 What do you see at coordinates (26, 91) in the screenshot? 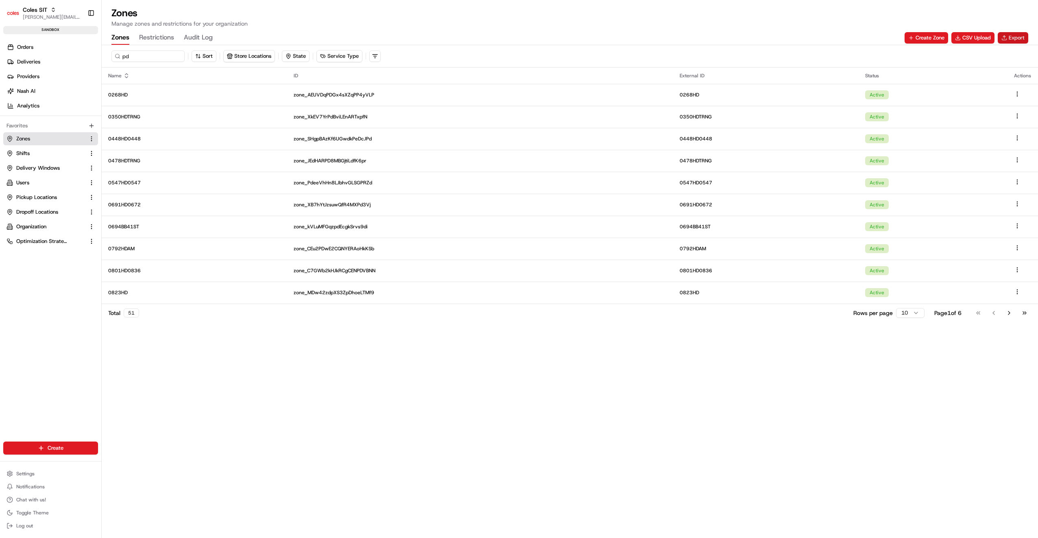
I see `span: Nash AI` at bounding box center [26, 91].